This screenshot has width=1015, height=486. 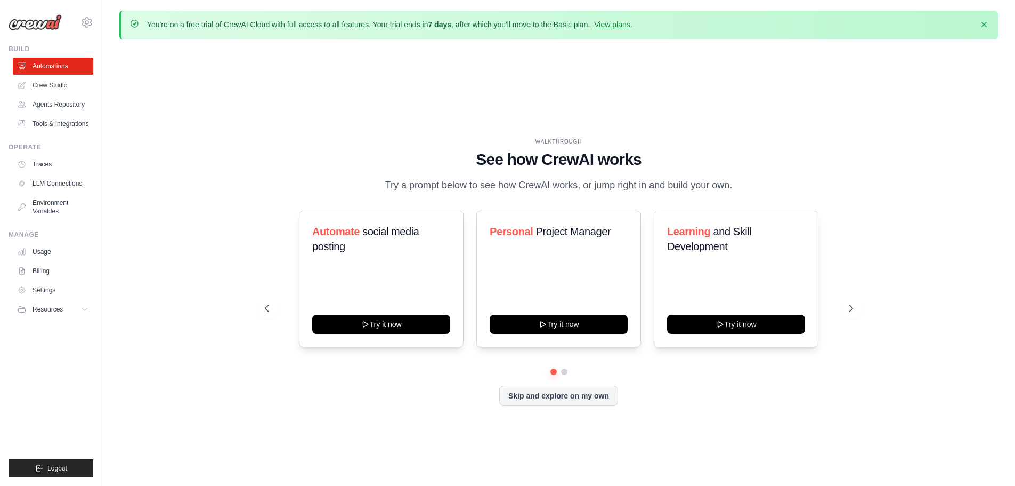 I want to click on button: Skip and explore on my own, so click(x=559, y=395).